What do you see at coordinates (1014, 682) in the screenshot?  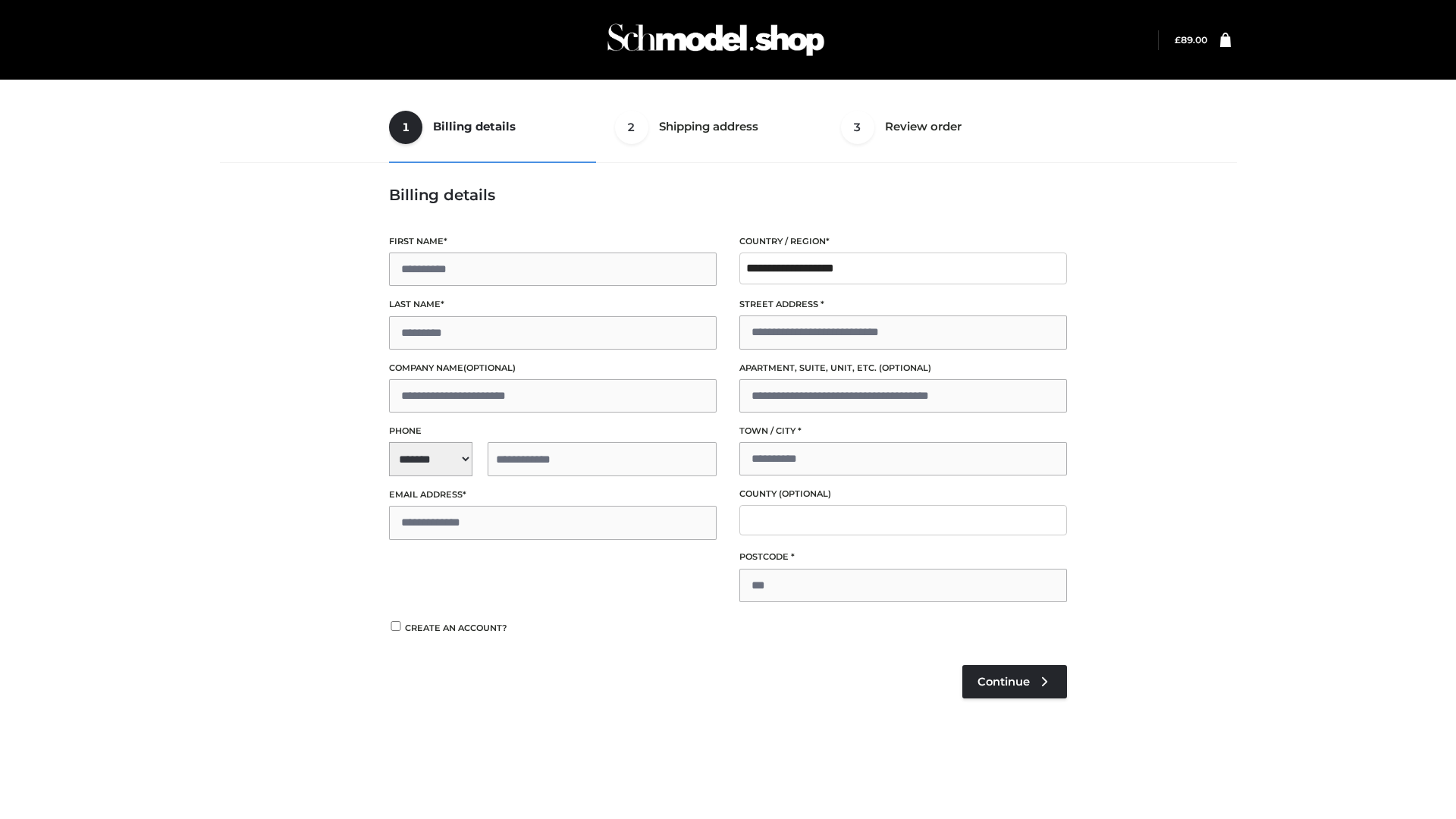 I see `a: Continue` at bounding box center [1014, 682].